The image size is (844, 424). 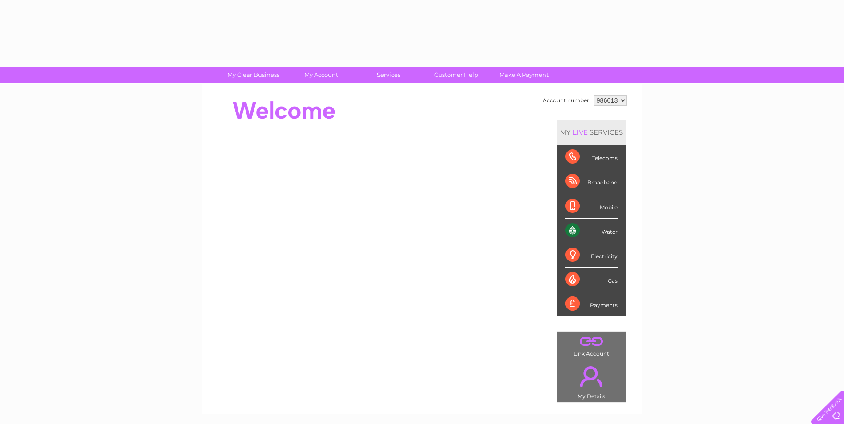 I want to click on td: Account number, so click(x=566, y=101).